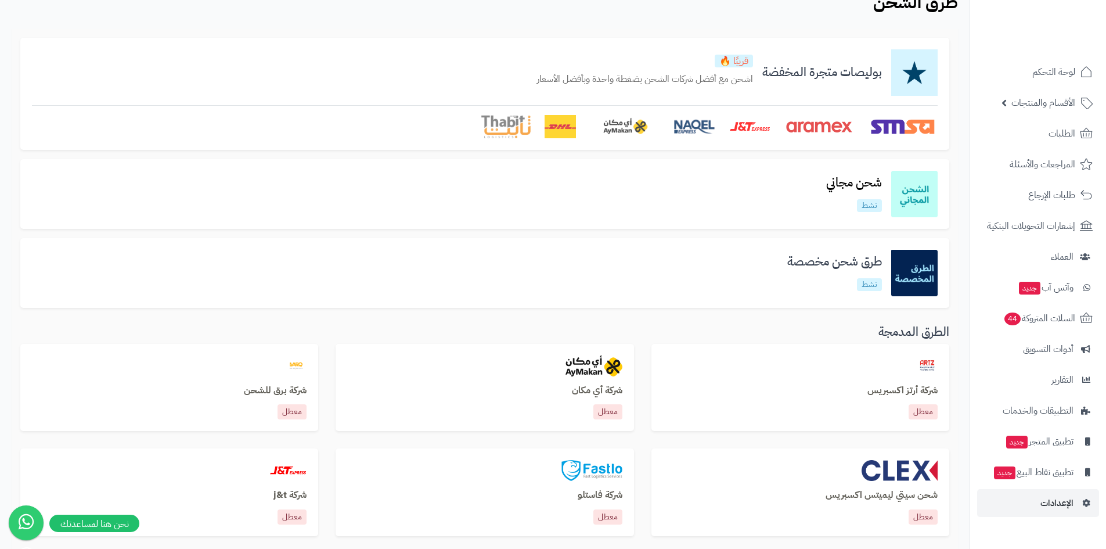 The height and width of the screenshot is (549, 1106). What do you see at coordinates (1033, 472) in the screenshot?
I see `span: تطبيق نقاط البيع` at bounding box center [1033, 472].